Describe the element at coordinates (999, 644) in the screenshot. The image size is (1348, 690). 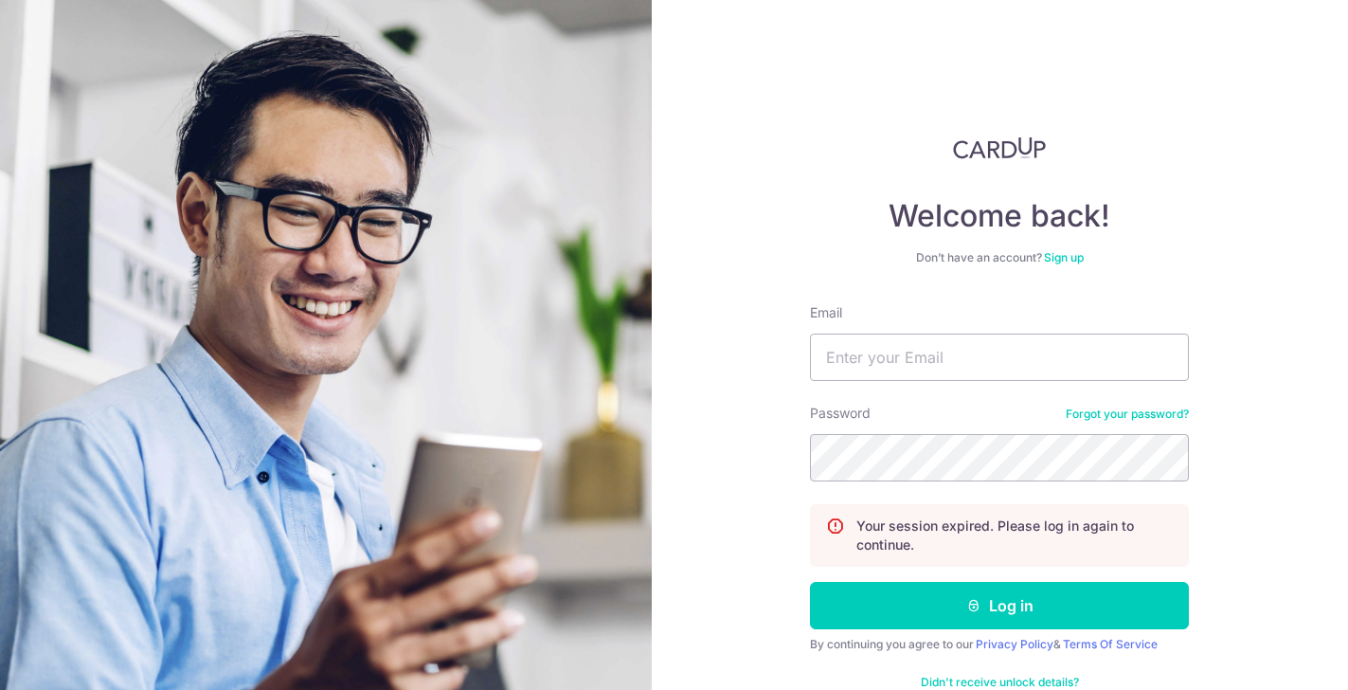
I see `div: By continuing you agree to our &` at that location.